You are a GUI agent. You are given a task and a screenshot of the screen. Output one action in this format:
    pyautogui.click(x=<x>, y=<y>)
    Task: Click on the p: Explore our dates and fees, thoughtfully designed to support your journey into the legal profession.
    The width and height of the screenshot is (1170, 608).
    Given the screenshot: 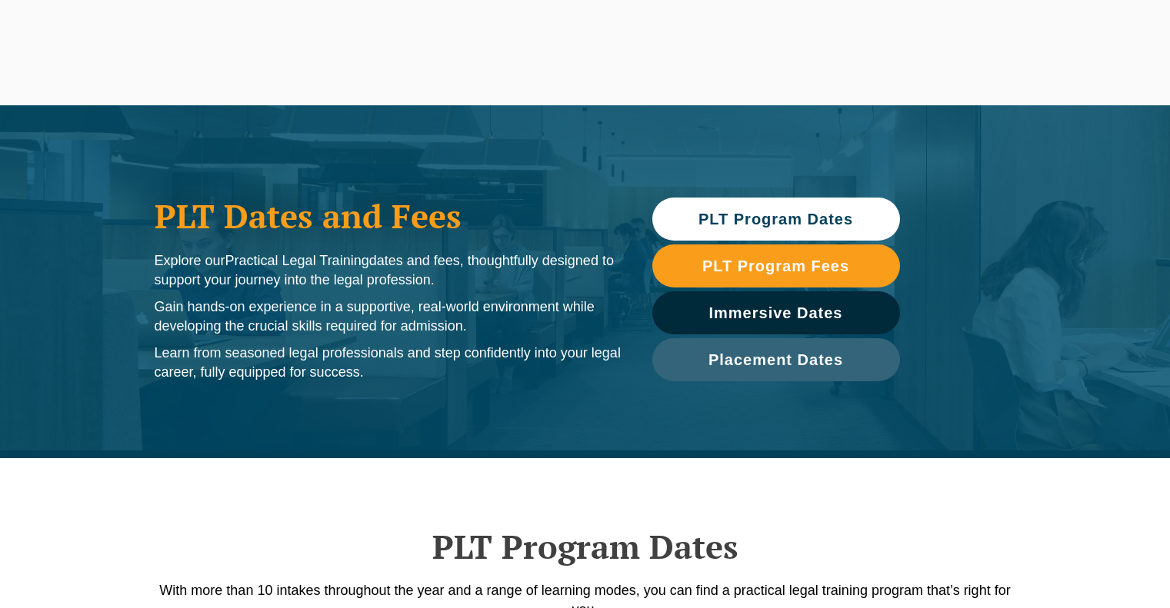 What is the action you would take?
    pyautogui.click(x=388, y=271)
    